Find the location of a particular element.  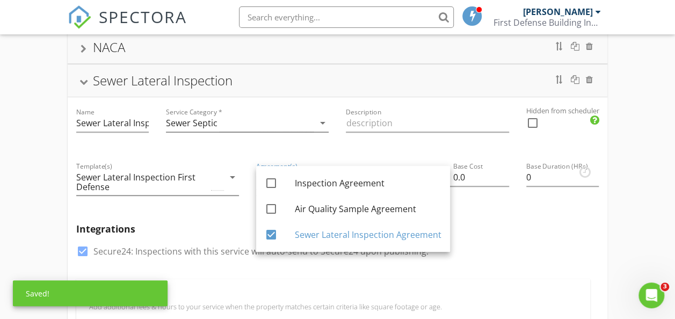

input: Name is located at coordinates (113, 123).